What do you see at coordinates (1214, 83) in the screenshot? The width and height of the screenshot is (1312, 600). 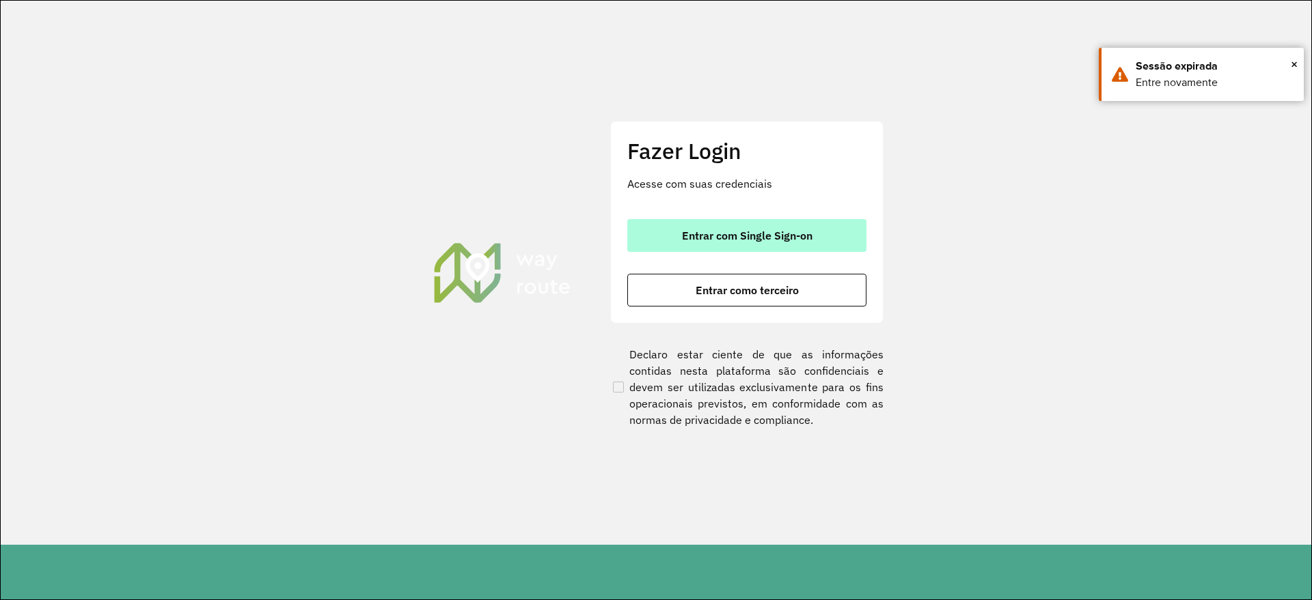 I see `div: Entre novamente` at bounding box center [1214, 83].